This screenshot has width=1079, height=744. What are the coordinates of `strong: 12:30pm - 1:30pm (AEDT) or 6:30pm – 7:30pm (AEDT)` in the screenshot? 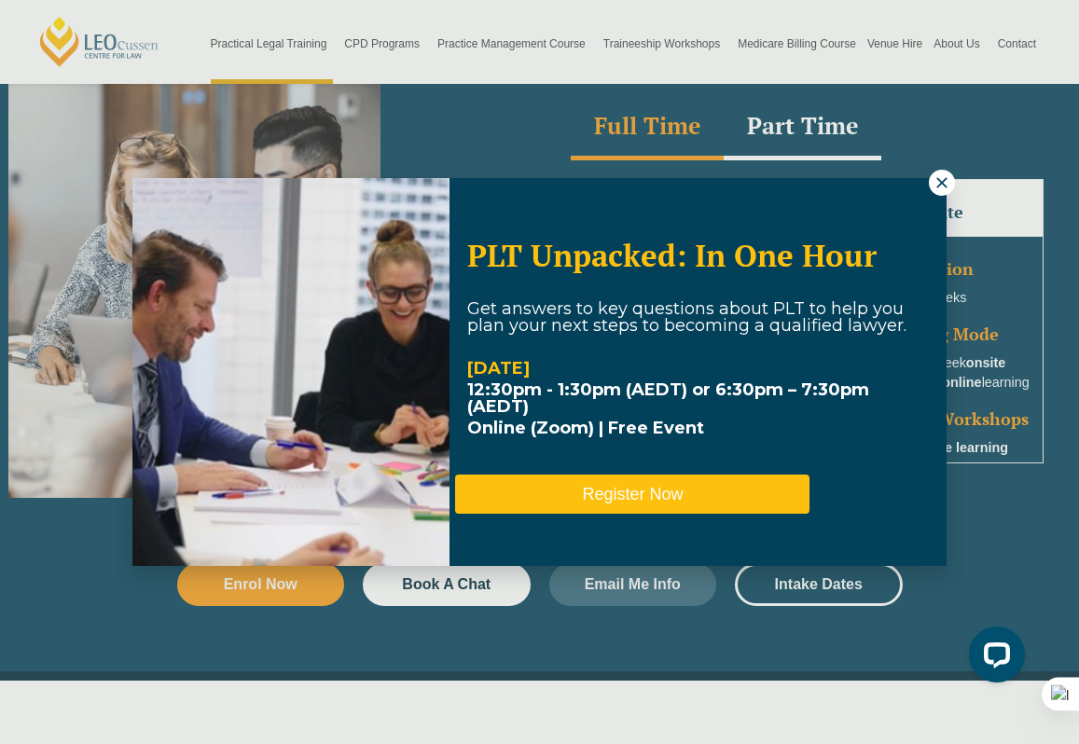 It's located at (668, 398).